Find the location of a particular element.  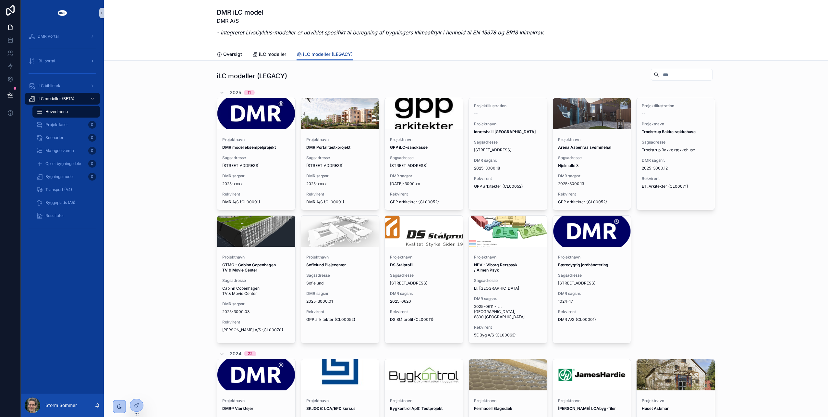

span: iLC bibliotek is located at coordinates (49, 86).